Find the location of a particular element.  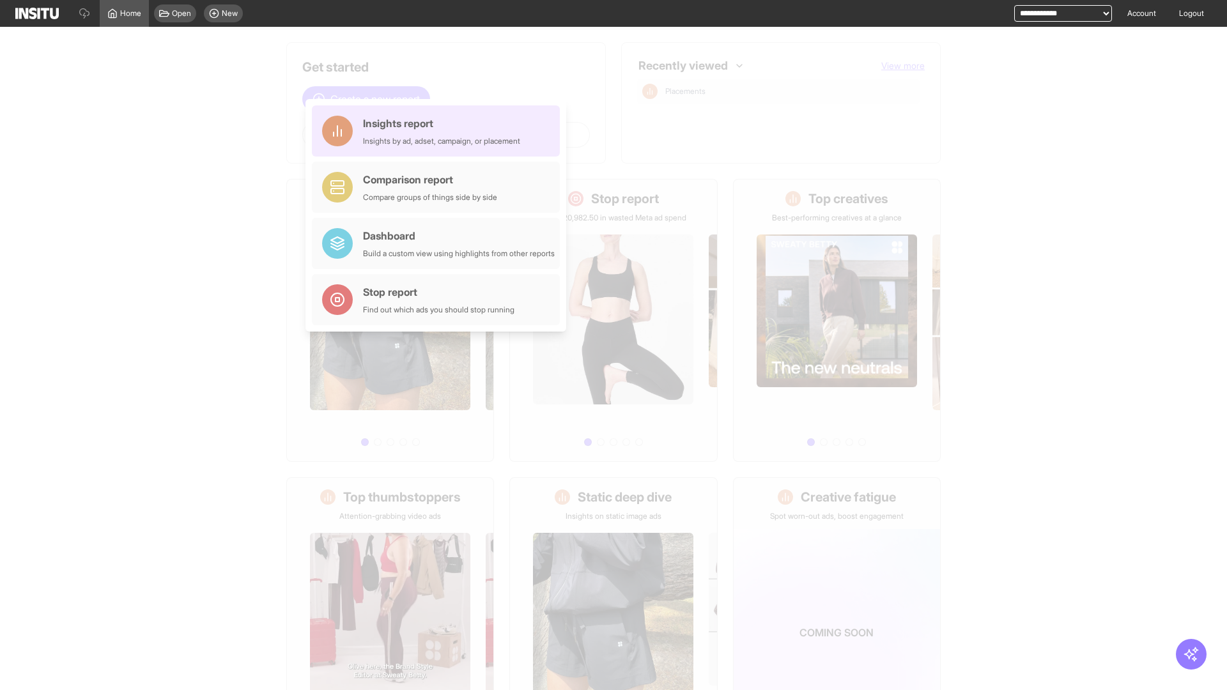

div: Compare groups of things side by side is located at coordinates (430, 197).